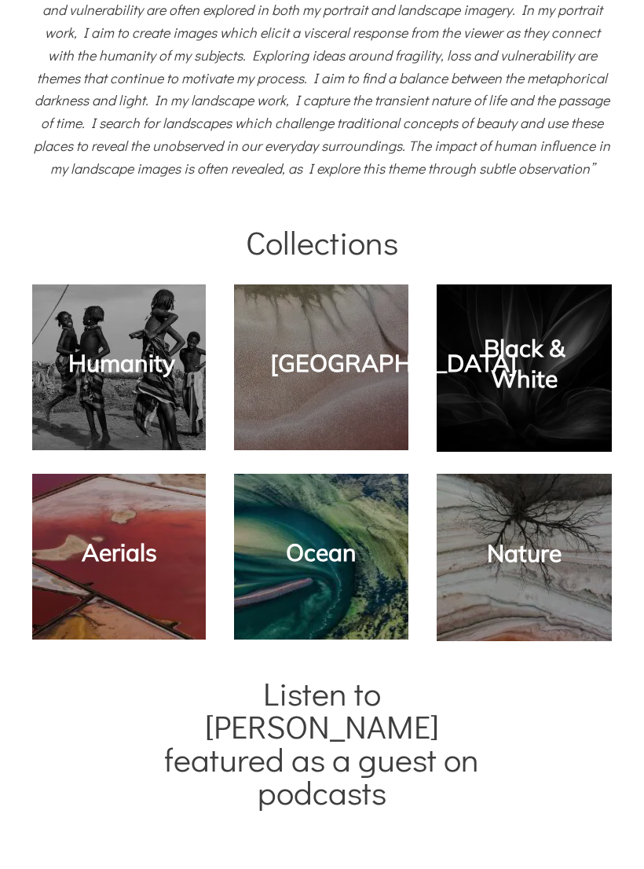  Describe the element at coordinates (524, 363) in the screenshot. I see `a: Black & White` at that location.